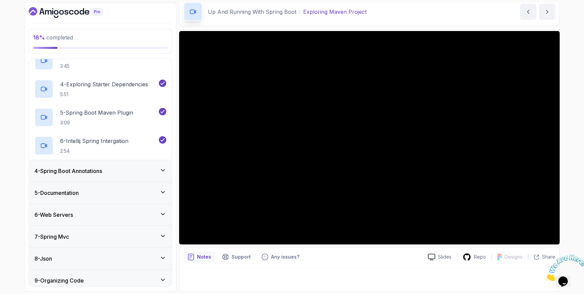 This screenshot has height=294, width=584. Describe the element at coordinates (54, 215) in the screenshot. I see `h3: 6 - Web Servers` at that location.